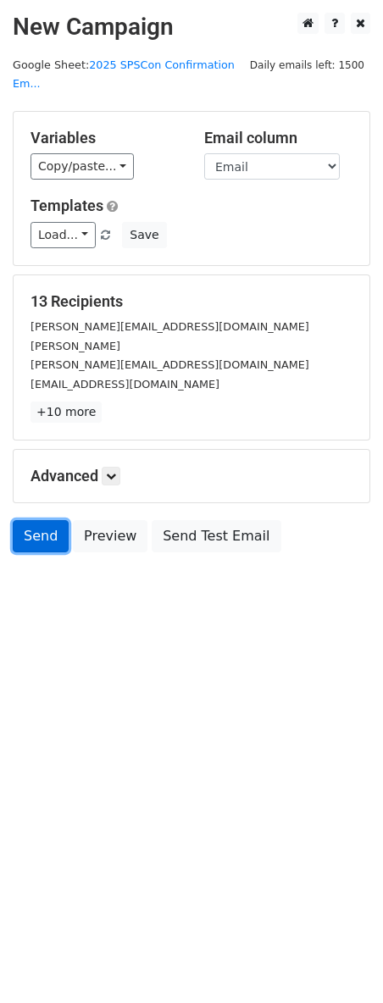 The height and width of the screenshot is (1003, 383). I want to click on a: Load..., so click(63, 235).